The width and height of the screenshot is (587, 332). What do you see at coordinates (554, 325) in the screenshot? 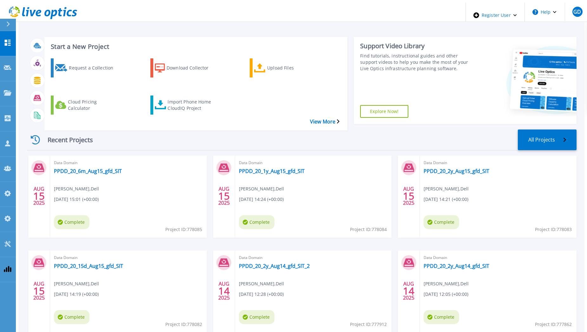
I see `span: Project ID: 777862` at bounding box center [554, 325].